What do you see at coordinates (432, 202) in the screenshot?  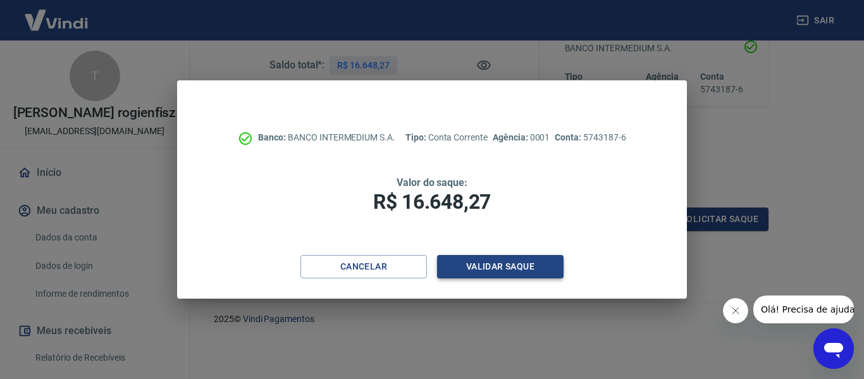 I see `span: R$ 16.648,27` at bounding box center [432, 202].